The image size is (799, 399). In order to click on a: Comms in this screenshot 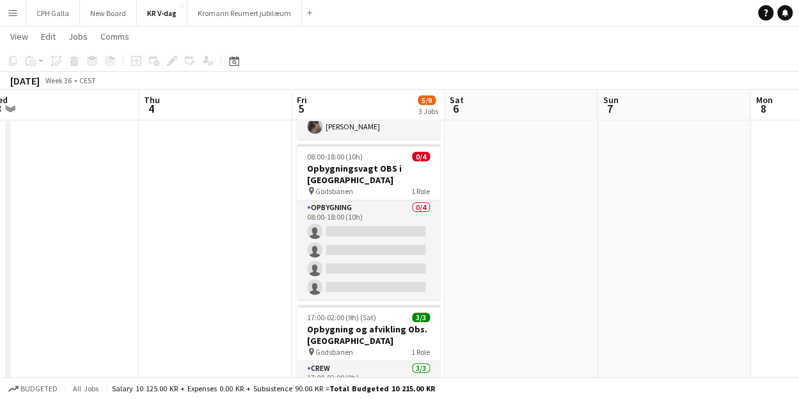, I will do `click(115, 36)`.